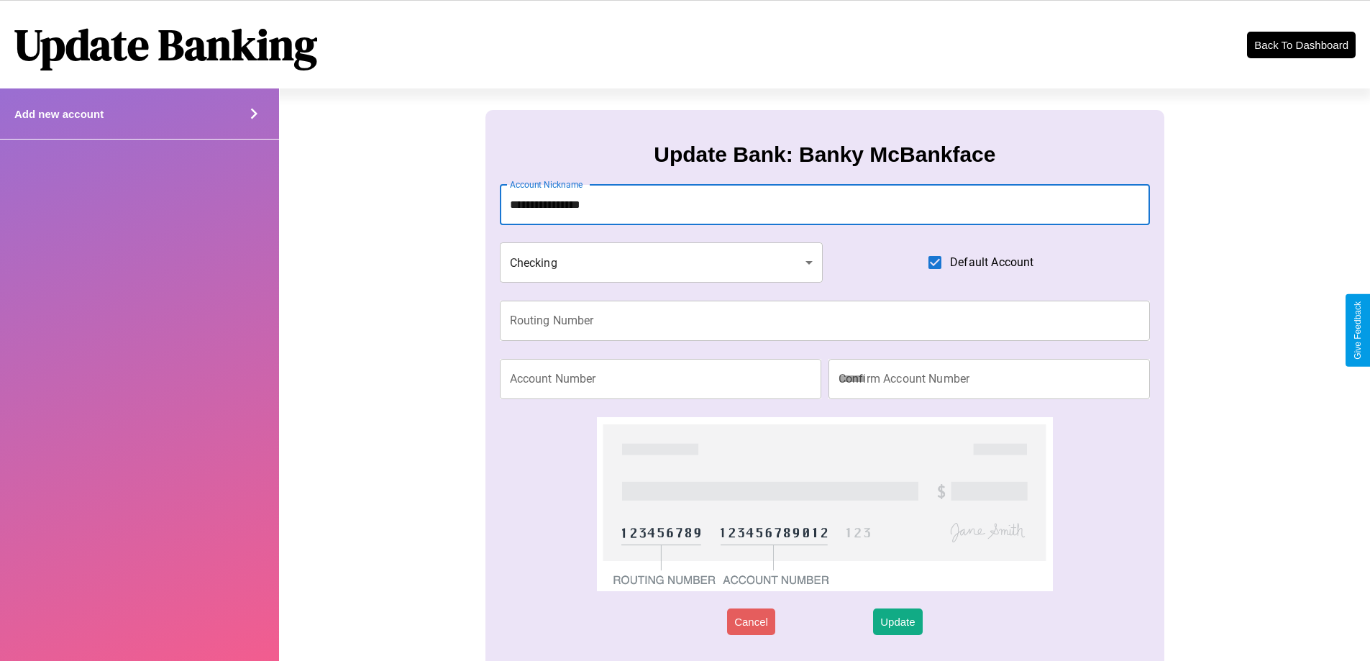 The width and height of the screenshot is (1370, 661). Describe the element at coordinates (1301, 45) in the screenshot. I see `button: Back To Dashboard` at that location.